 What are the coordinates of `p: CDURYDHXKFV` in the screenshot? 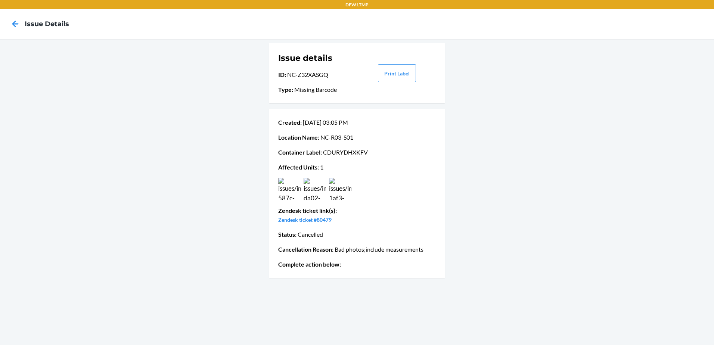 It's located at (357, 152).